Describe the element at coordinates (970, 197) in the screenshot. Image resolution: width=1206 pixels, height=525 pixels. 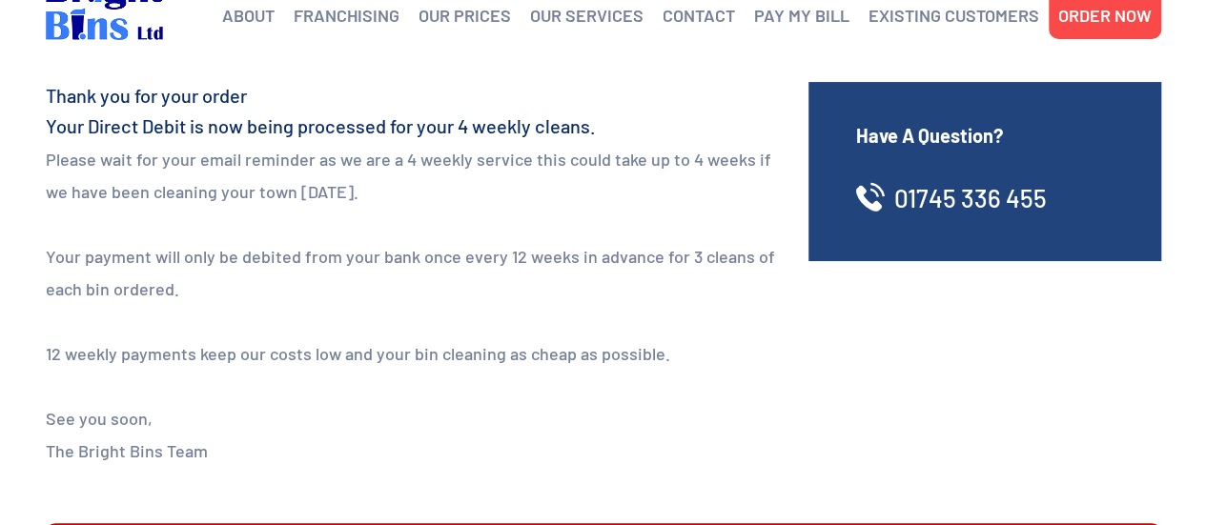
I see `a: 01745 336 455` at that location.